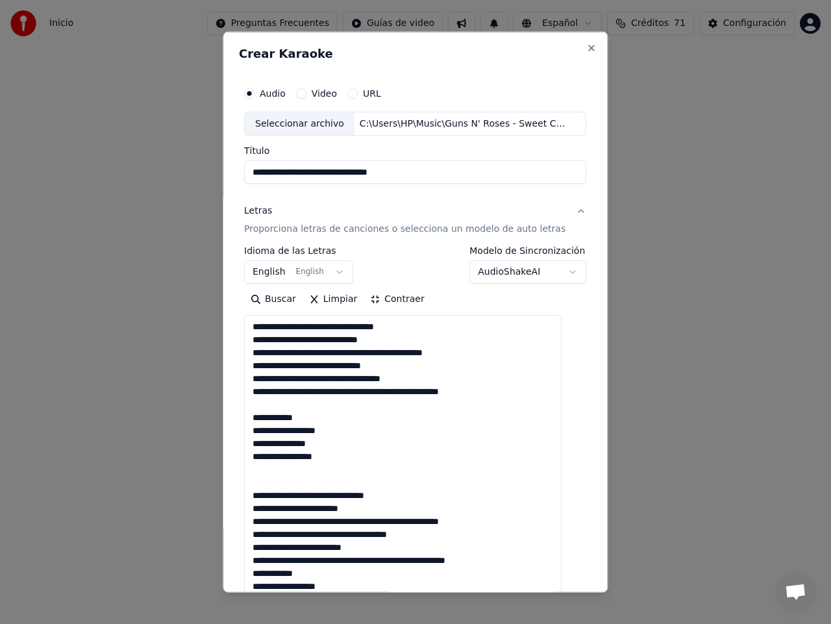  Describe the element at coordinates (465, 123) in the screenshot. I see `div: C:\Users\HP\Music\Guns N' Roses - Sweet Child O' Mine.mp3` at that location.